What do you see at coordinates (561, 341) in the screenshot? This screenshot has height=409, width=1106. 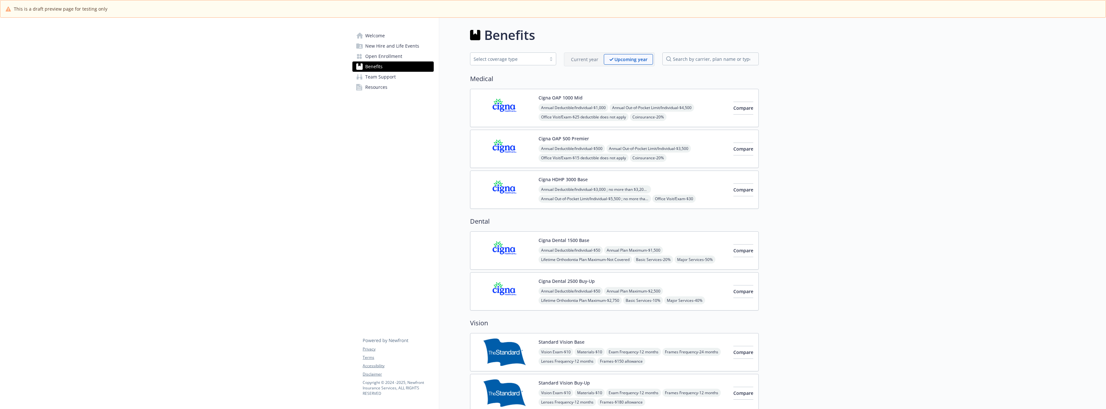 I see `button: Standard Vision Base` at bounding box center [561, 341].